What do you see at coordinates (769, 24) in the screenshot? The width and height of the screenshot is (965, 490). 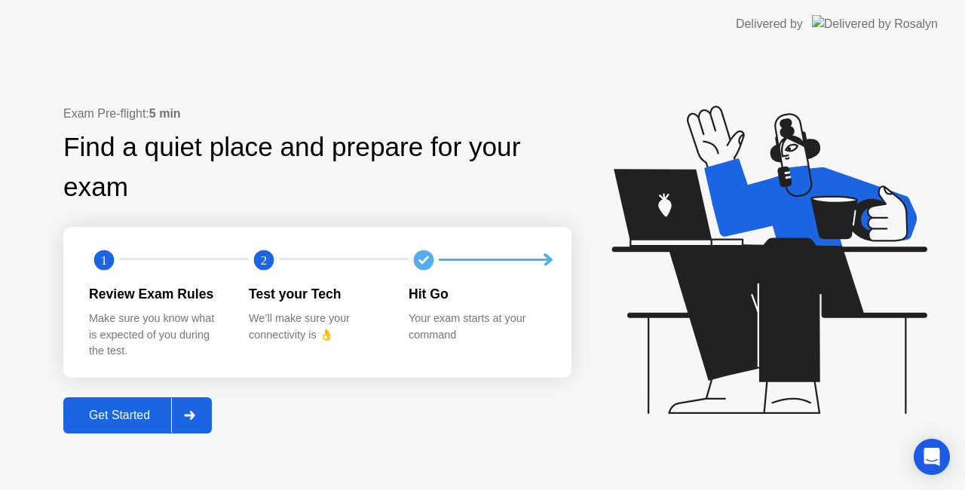 I see `div: Delivered by` at bounding box center [769, 24].